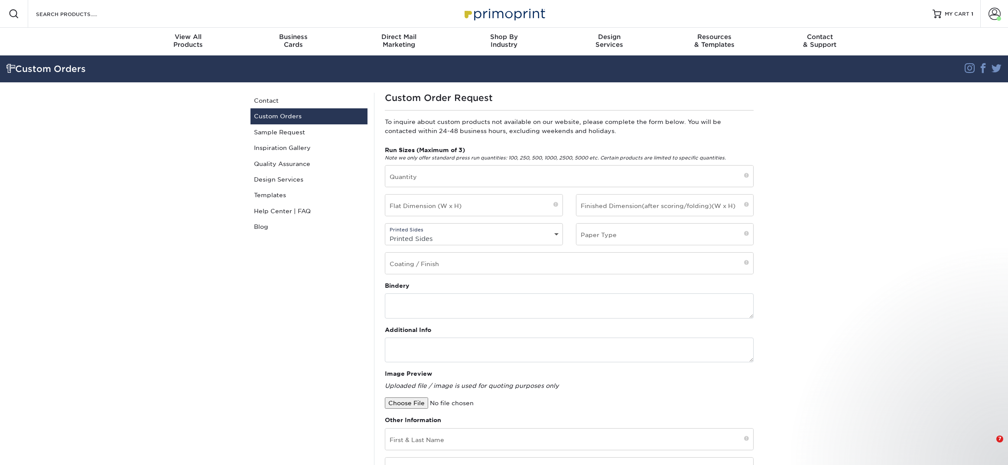 The height and width of the screenshot is (465, 1008). Describe the element at coordinates (819, 42) in the screenshot. I see `a: Contact& Support` at that location.